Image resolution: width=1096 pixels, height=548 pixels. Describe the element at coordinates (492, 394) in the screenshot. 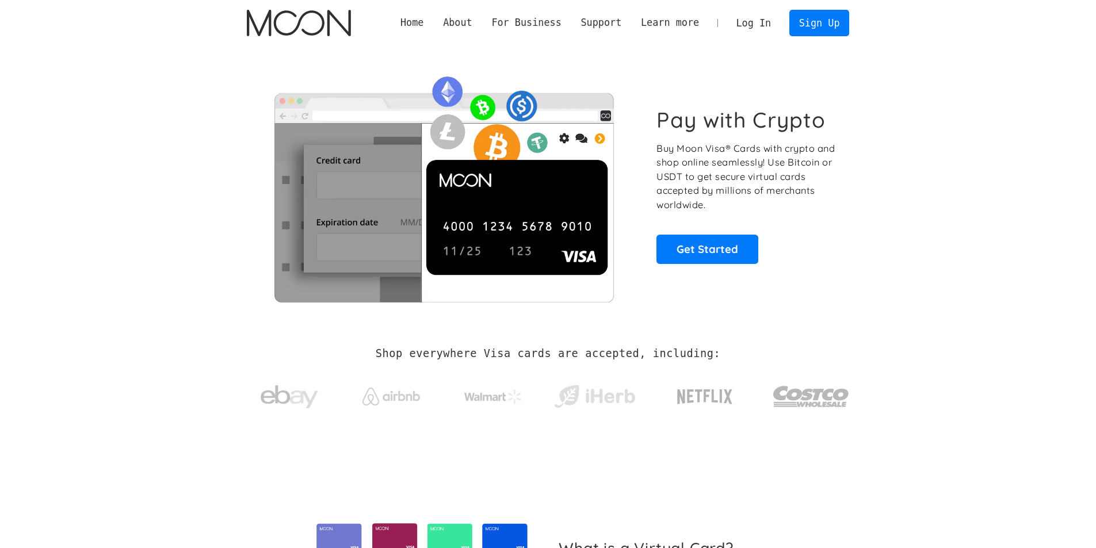

I see `a: Walmart` at that location.